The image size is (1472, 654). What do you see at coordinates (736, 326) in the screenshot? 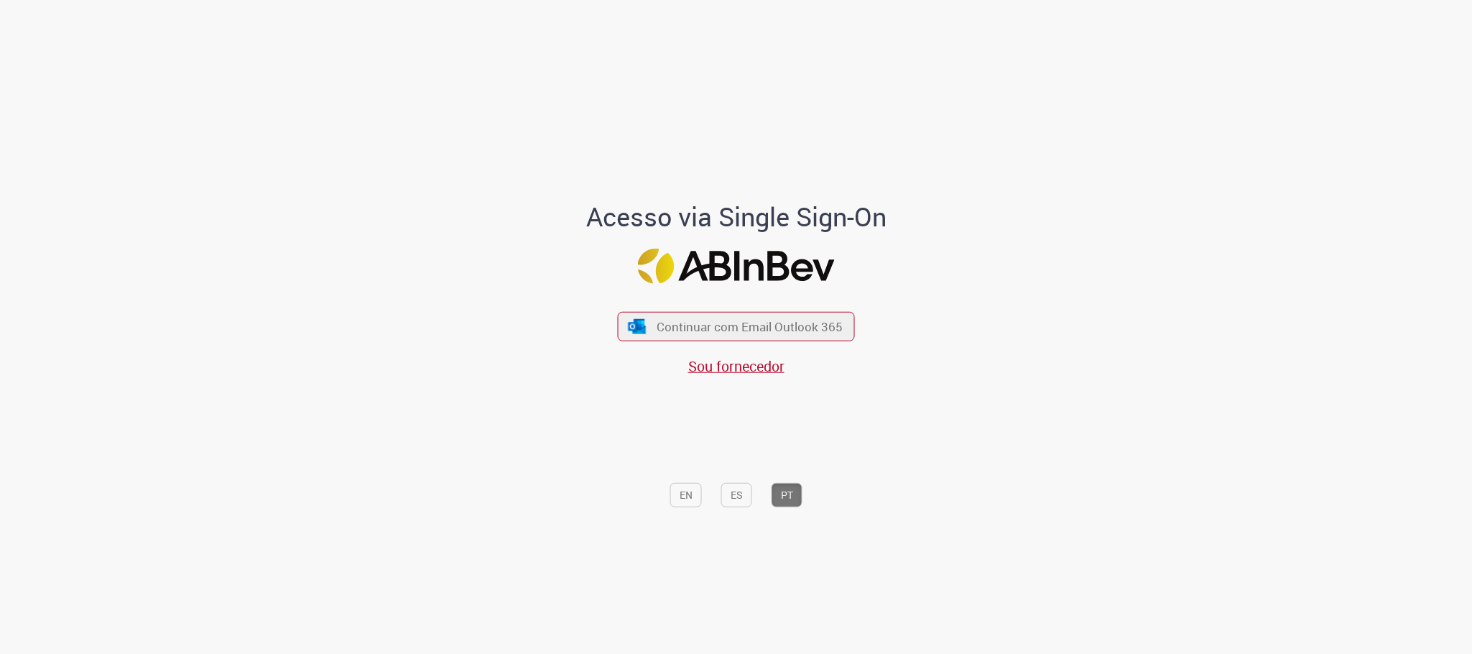
I see `button: ícone Azure/Microsoft 360 Continuar com Email Outlook 365` at bounding box center [736, 326].